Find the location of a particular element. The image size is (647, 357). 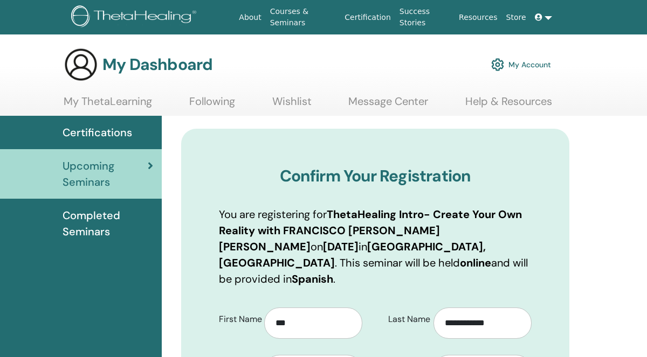

span: Certifications is located at coordinates (97, 133).